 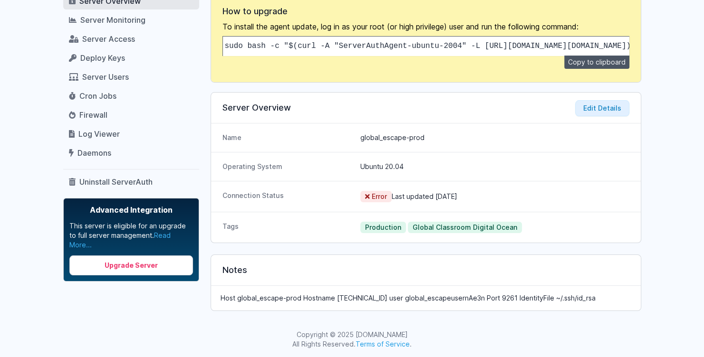 I want to click on a: Server Monitoring, so click(x=131, y=20).